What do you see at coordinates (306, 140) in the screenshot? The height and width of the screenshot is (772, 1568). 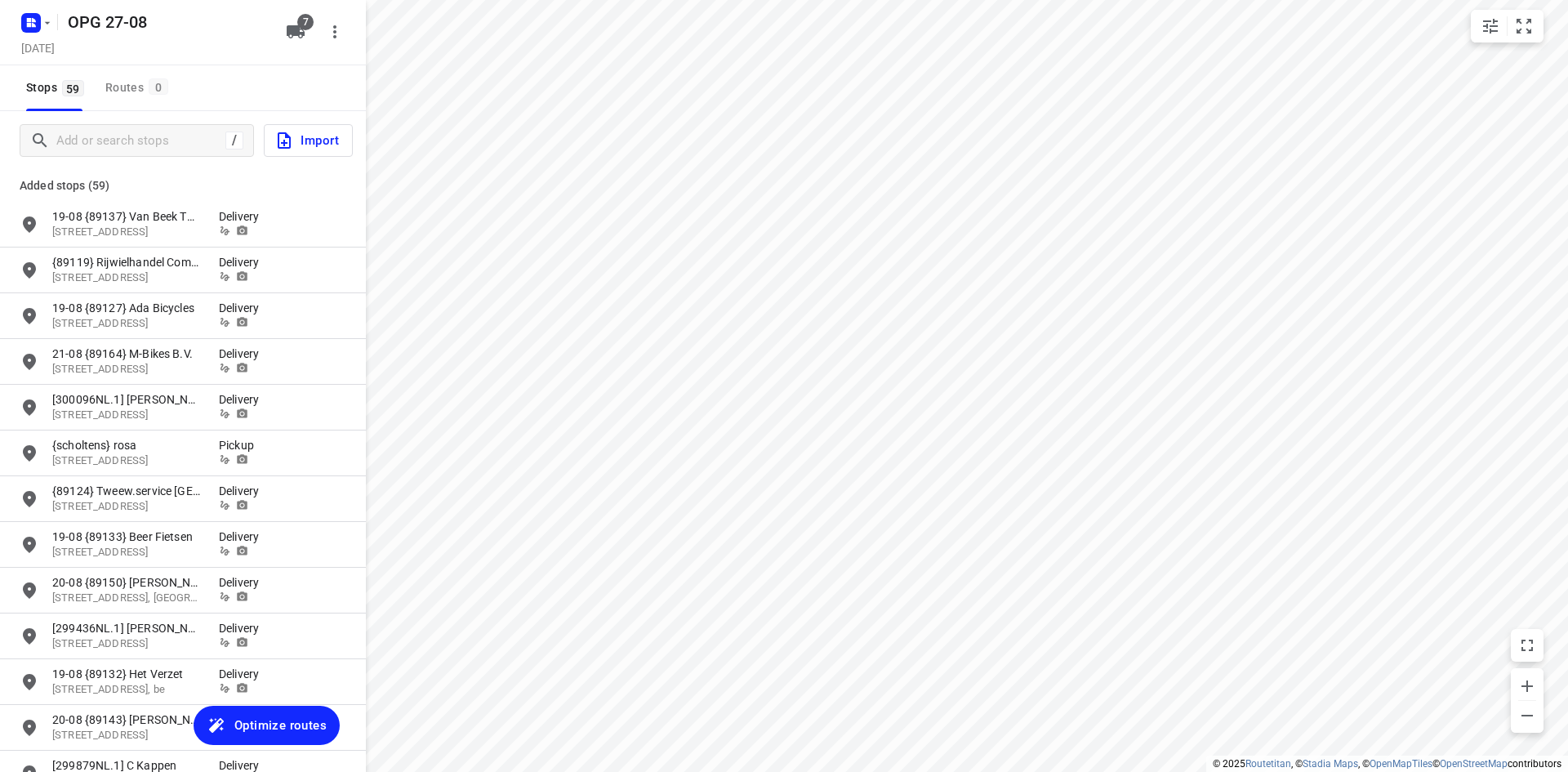 I see `span: Import` at bounding box center [306, 140].